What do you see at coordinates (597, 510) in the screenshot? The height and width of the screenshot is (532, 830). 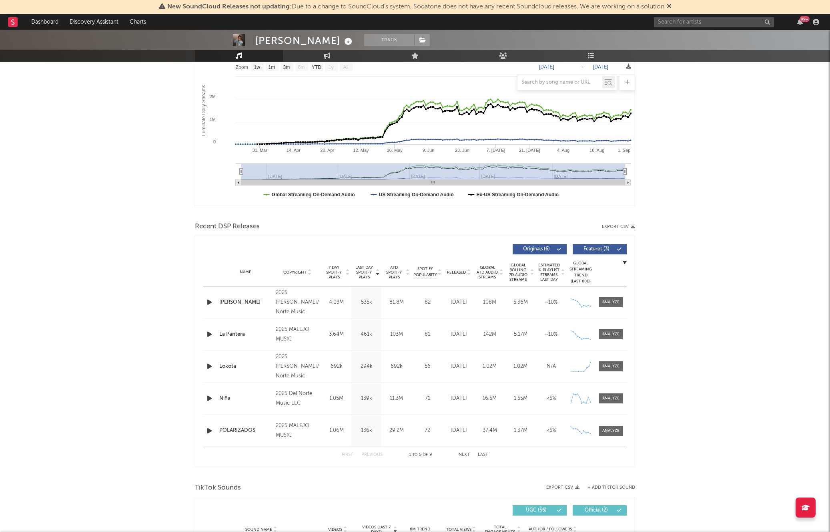 I see `span: Official ( 2 )` at bounding box center [597, 510].